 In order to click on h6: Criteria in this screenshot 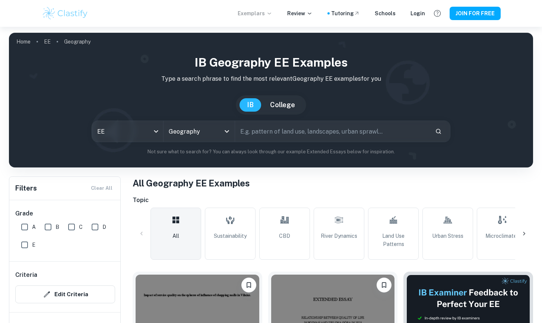, I will do `click(26, 275)`.